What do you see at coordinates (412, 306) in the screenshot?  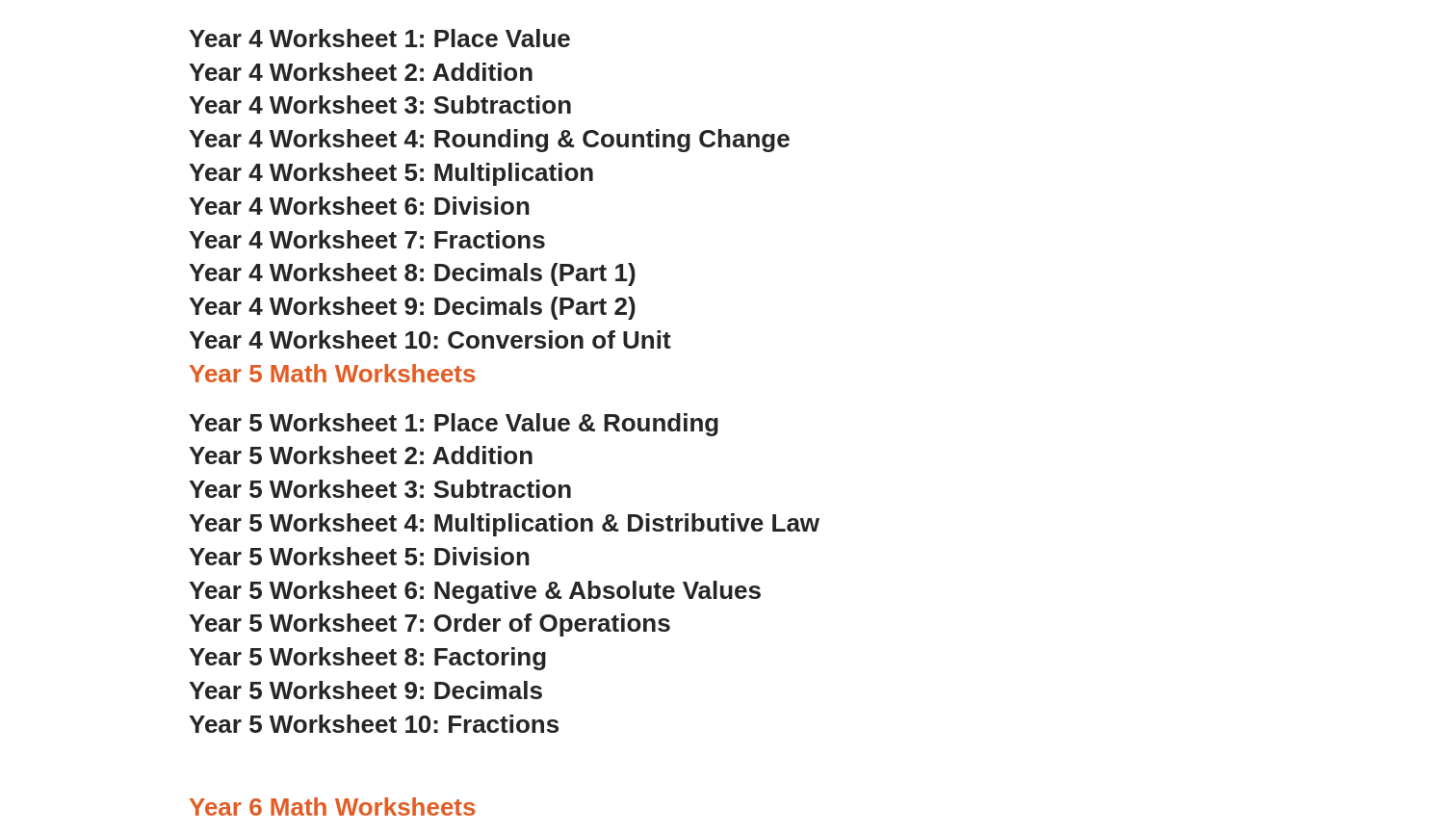 I see `span: Year 4 Worksheet 9: Decimals (Part 2)` at bounding box center [412, 306].